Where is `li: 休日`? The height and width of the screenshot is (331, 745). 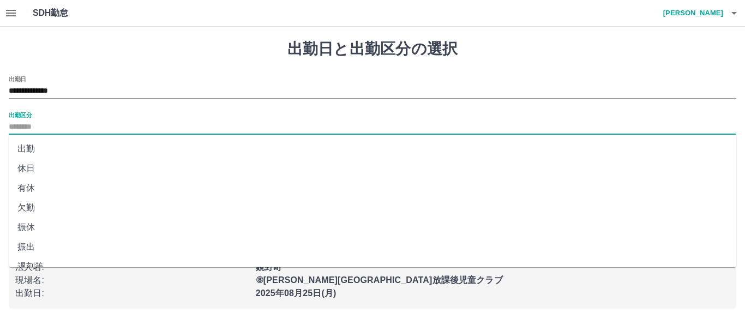 li: 休日 is located at coordinates (372, 168).